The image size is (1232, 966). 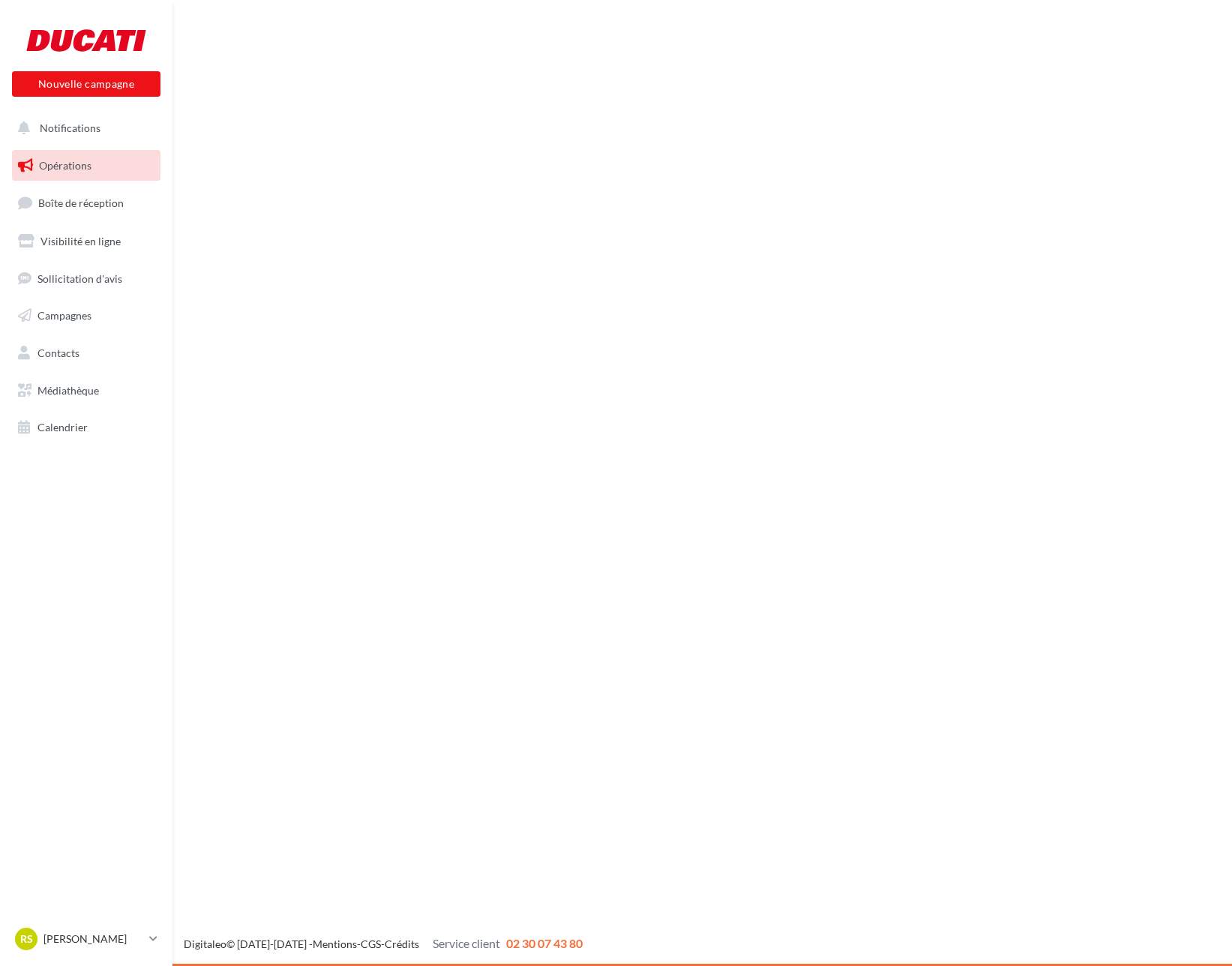 I want to click on span: Opérations, so click(x=65, y=165).